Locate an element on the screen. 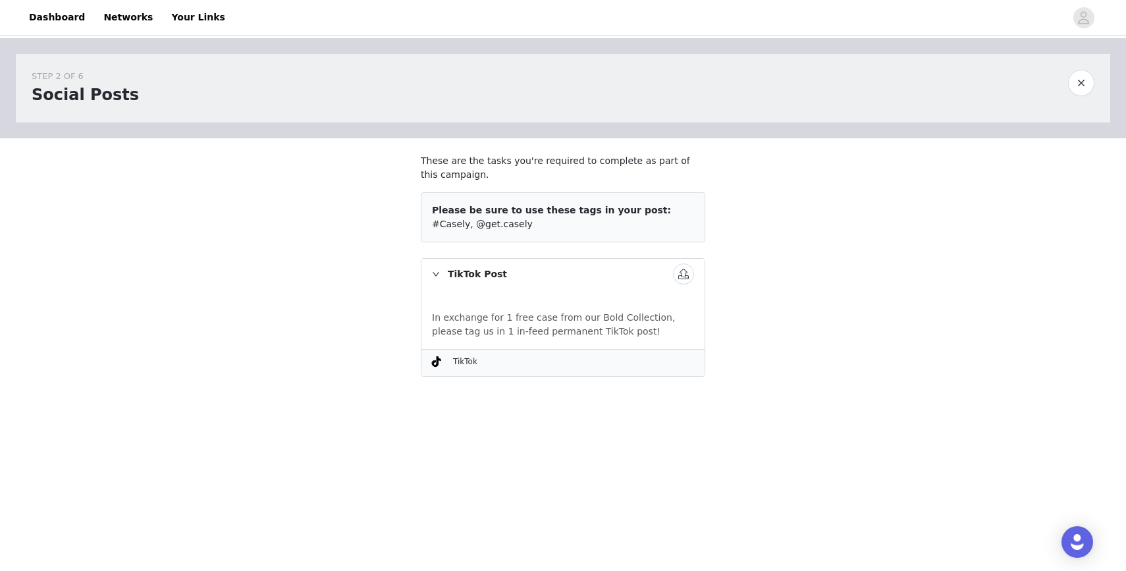 This screenshot has width=1126, height=571. h1: Social Posts is located at coordinates (85, 95).